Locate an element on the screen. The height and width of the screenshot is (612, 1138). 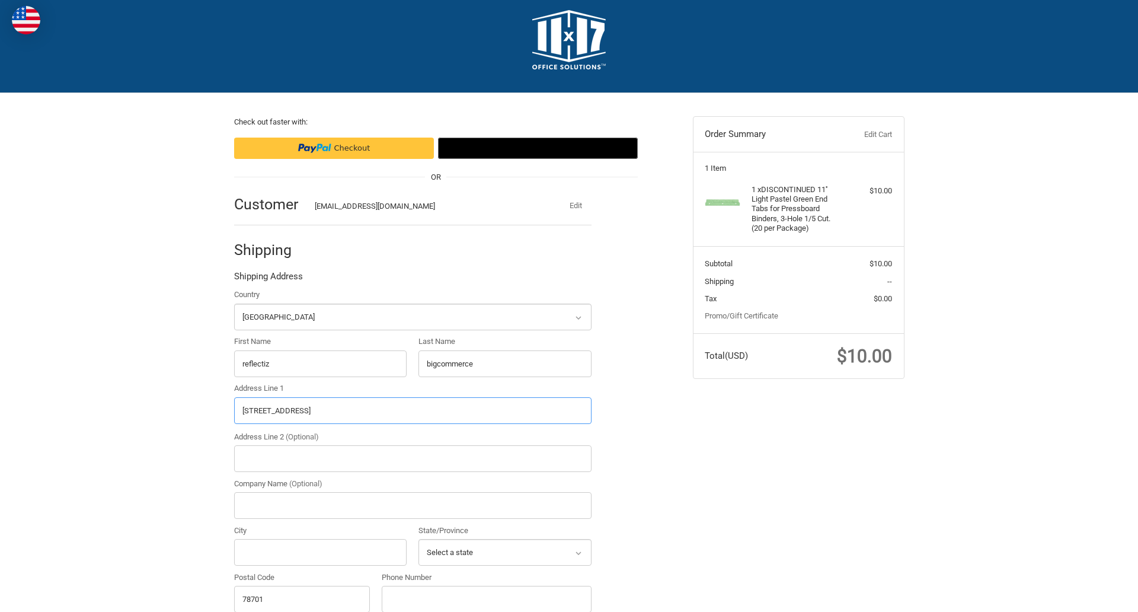
label: Company Name is located at coordinates (412, 484).